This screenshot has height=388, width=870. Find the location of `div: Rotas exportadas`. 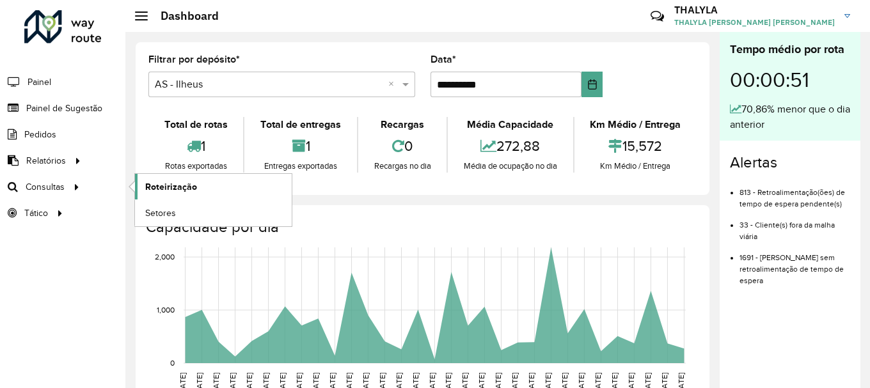

div: Rotas exportadas is located at coordinates (196, 166).